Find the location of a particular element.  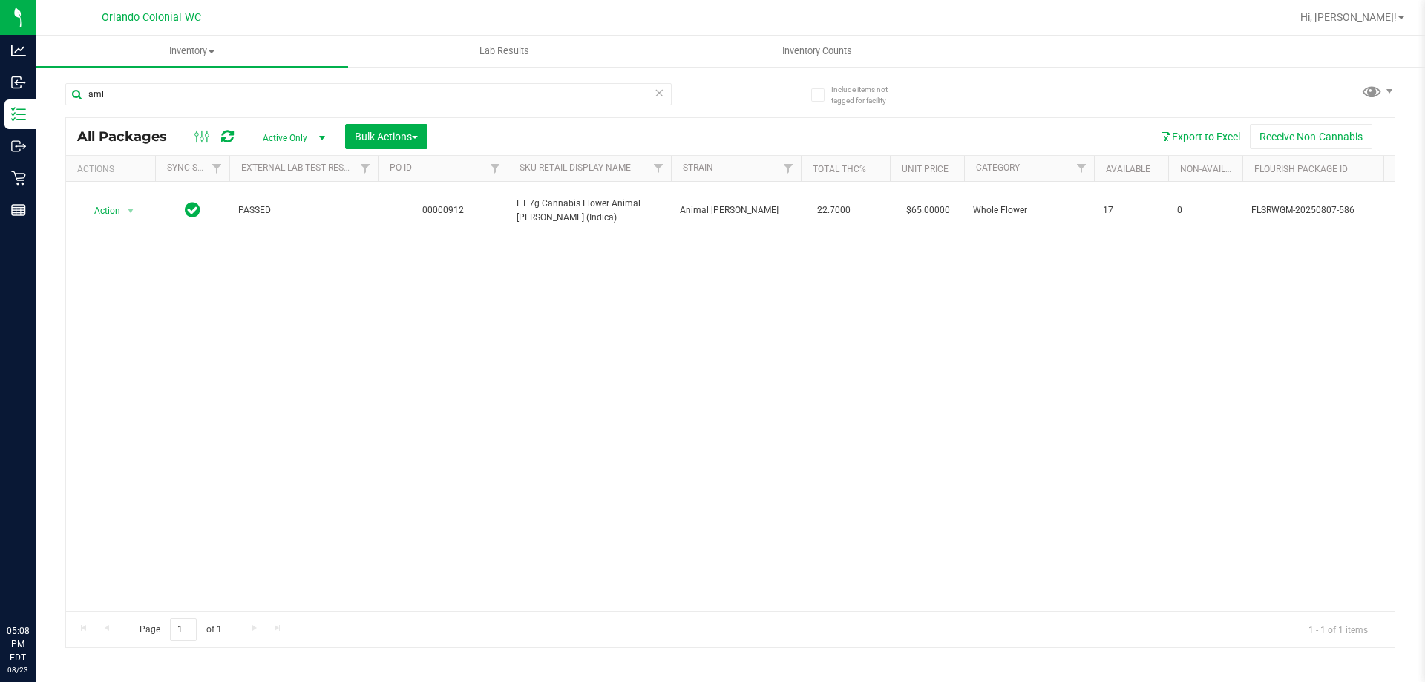

span: Inventory Counts is located at coordinates (817, 51).